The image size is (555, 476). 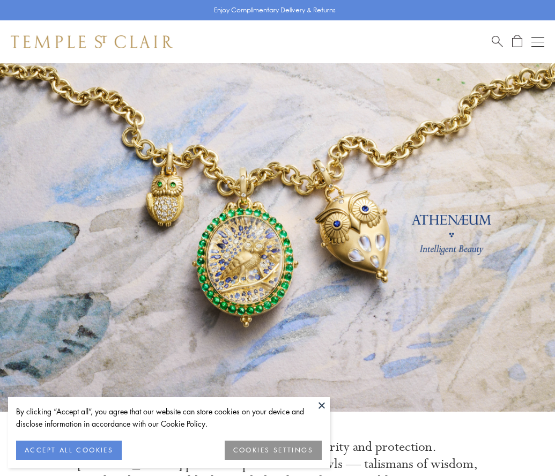 I want to click on img: Temple St. Clair, so click(x=92, y=42).